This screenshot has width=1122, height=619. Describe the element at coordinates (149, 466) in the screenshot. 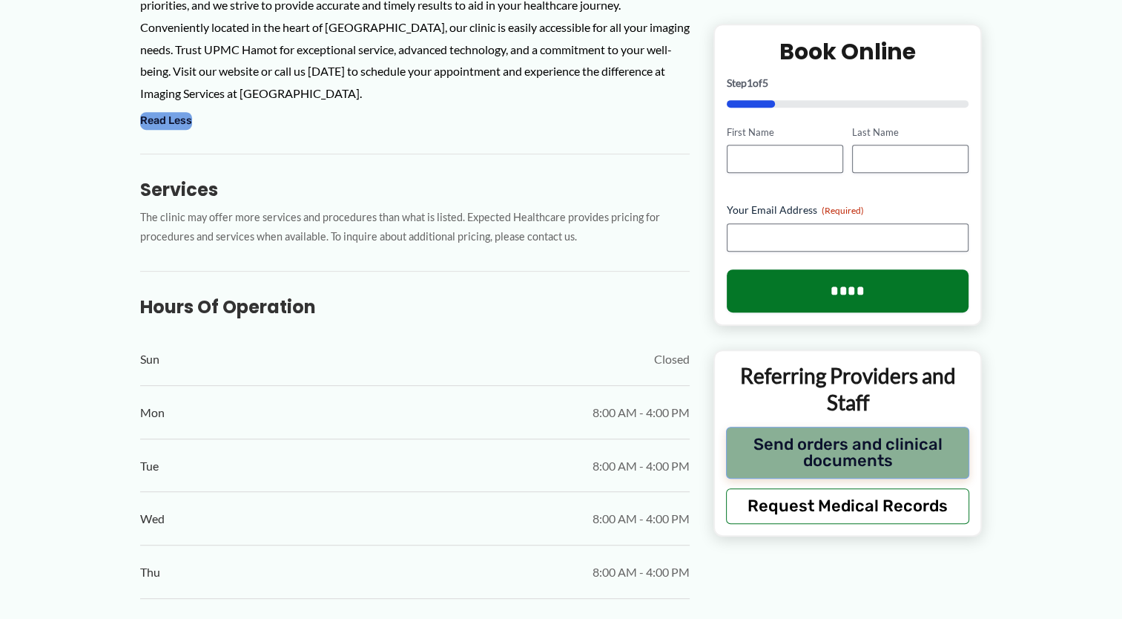

I see `span: Tue` at that location.